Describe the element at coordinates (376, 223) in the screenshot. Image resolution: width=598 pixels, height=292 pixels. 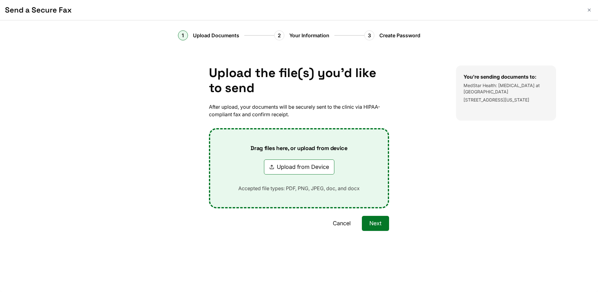
I see `button: Next` at that location.